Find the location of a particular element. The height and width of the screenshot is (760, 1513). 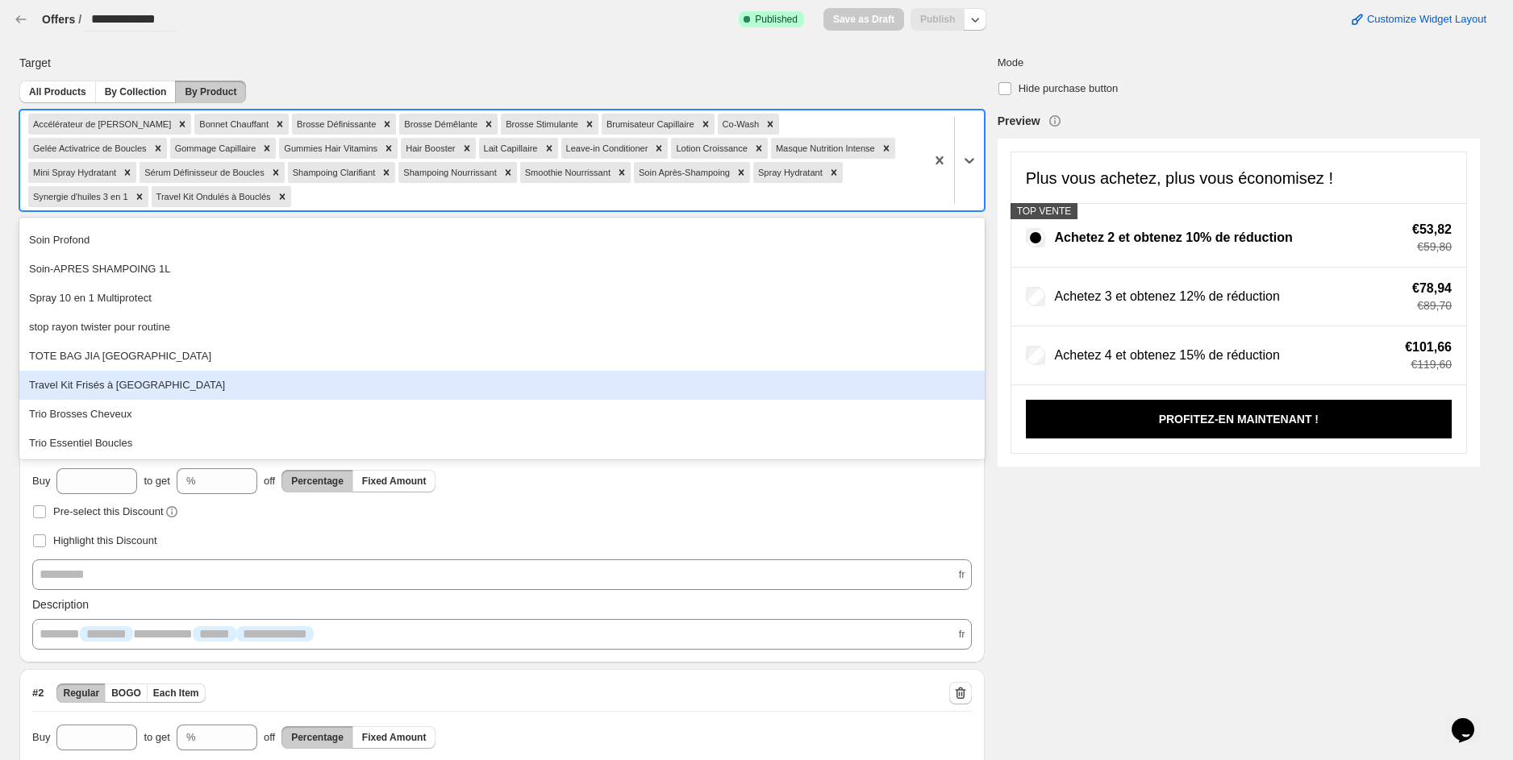

div: Gommage Capillaire is located at coordinates (214, 148).